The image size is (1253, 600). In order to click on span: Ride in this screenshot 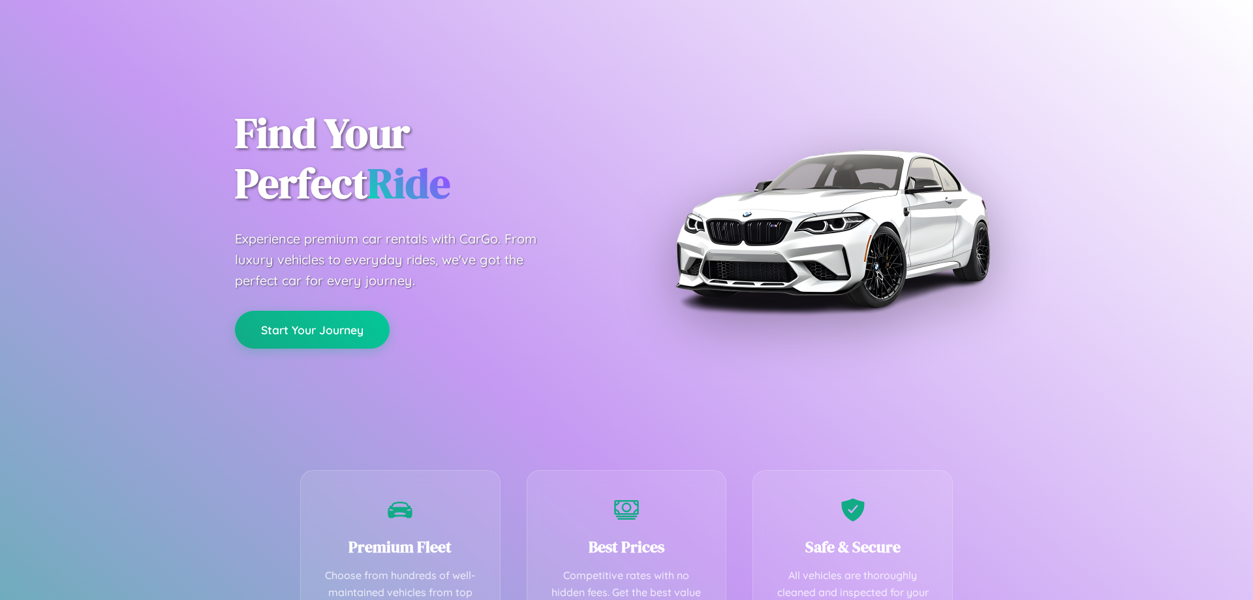, I will do `click(409, 183)`.